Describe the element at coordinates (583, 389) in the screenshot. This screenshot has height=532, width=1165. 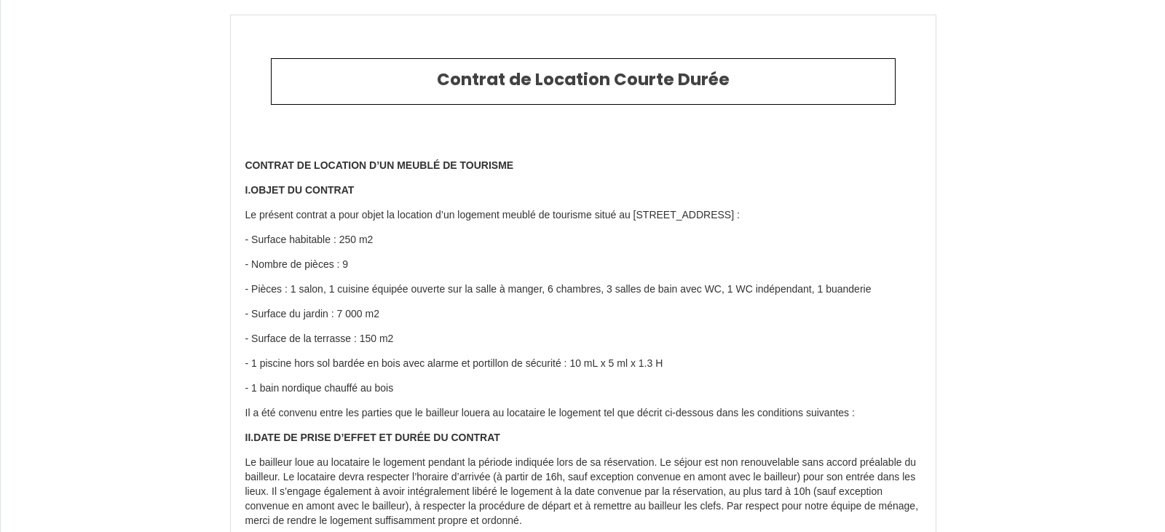
I see `p: - 1 bain nordique chauffé au bois` at that location.